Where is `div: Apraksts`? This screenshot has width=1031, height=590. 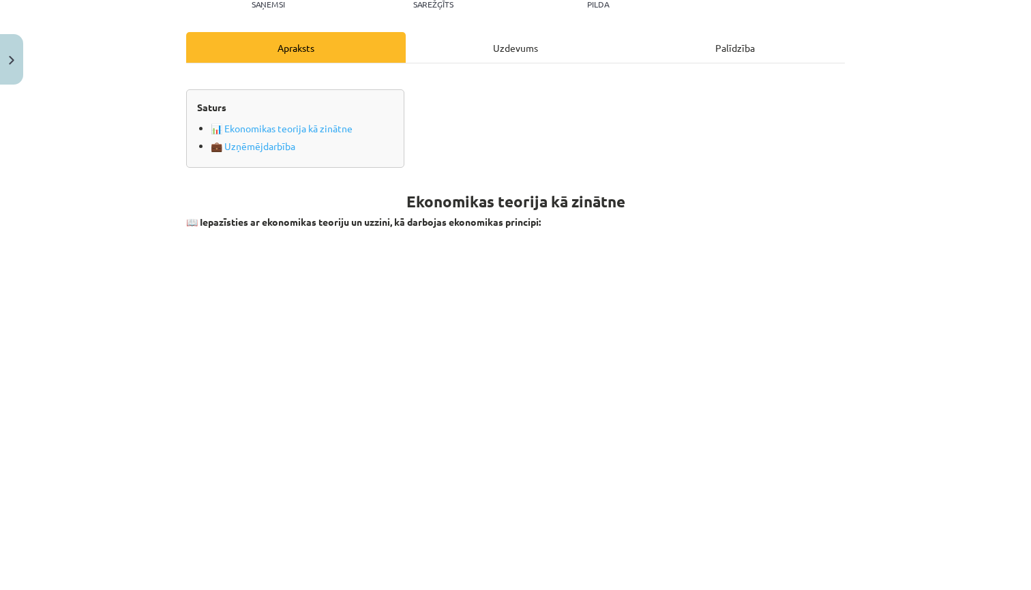 div: Apraksts is located at coordinates (296, 47).